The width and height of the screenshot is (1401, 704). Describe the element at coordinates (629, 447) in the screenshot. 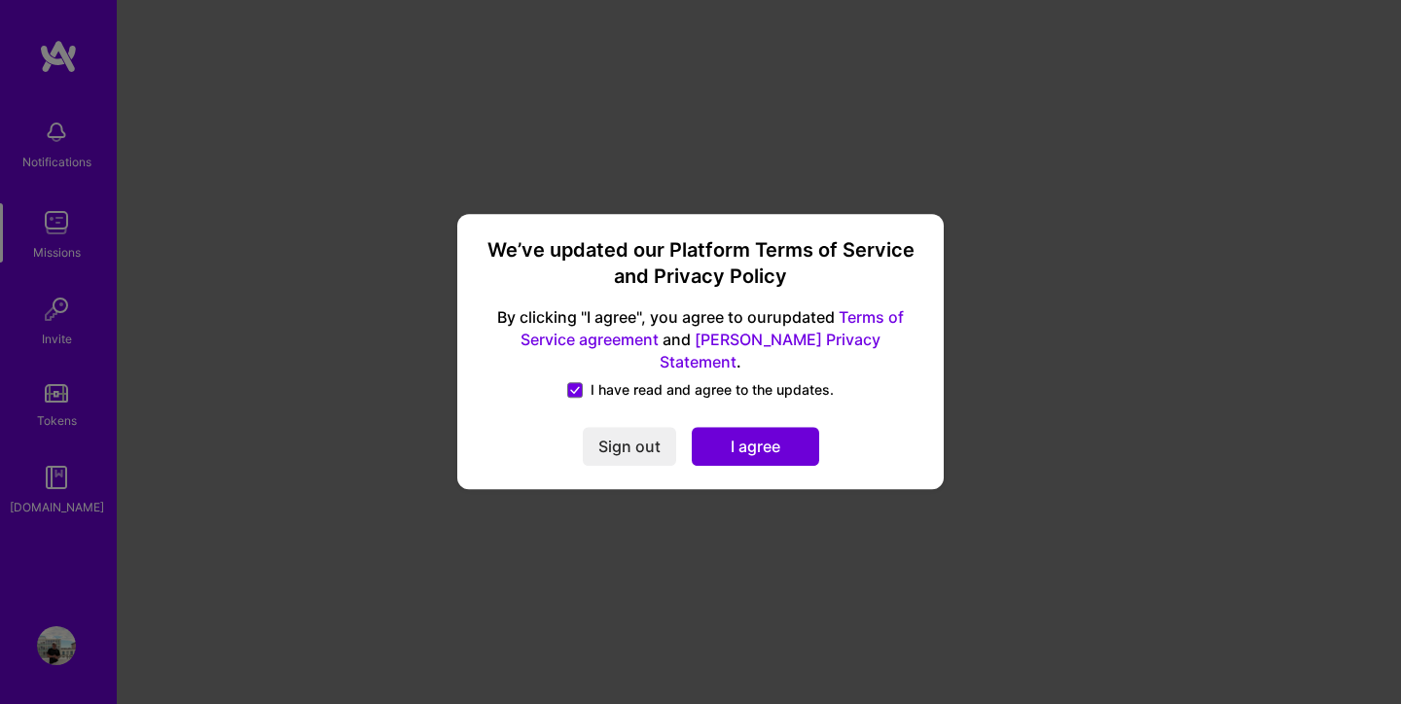

I see `button: Sign out` at that location.